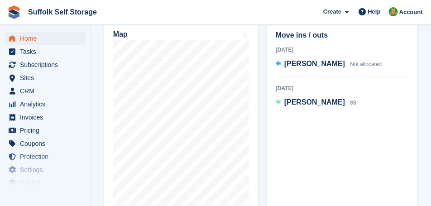  Describe the element at coordinates (47, 117) in the screenshot. I see `span: Invoices` at that location.